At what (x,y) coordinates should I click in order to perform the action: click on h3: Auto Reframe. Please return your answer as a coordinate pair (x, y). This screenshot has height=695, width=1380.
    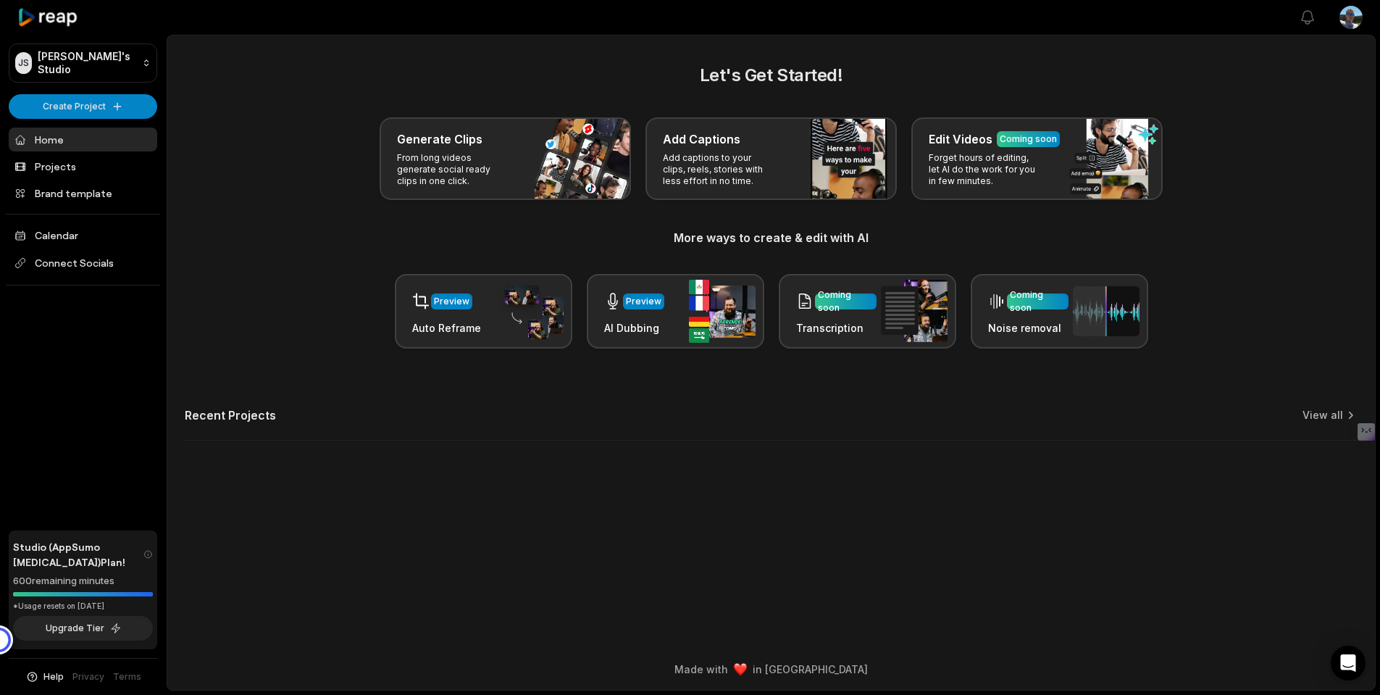
    Looking at the image, I should click on (446, 327).